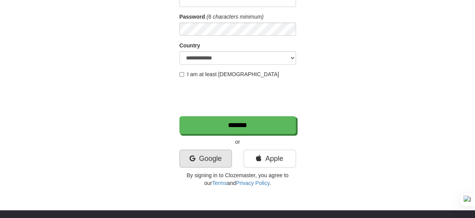 The image size is (475, 218). What do you see at coordinates (238, 142) in the screenshot?
I see `p: or` at bounding box center [238, 142].